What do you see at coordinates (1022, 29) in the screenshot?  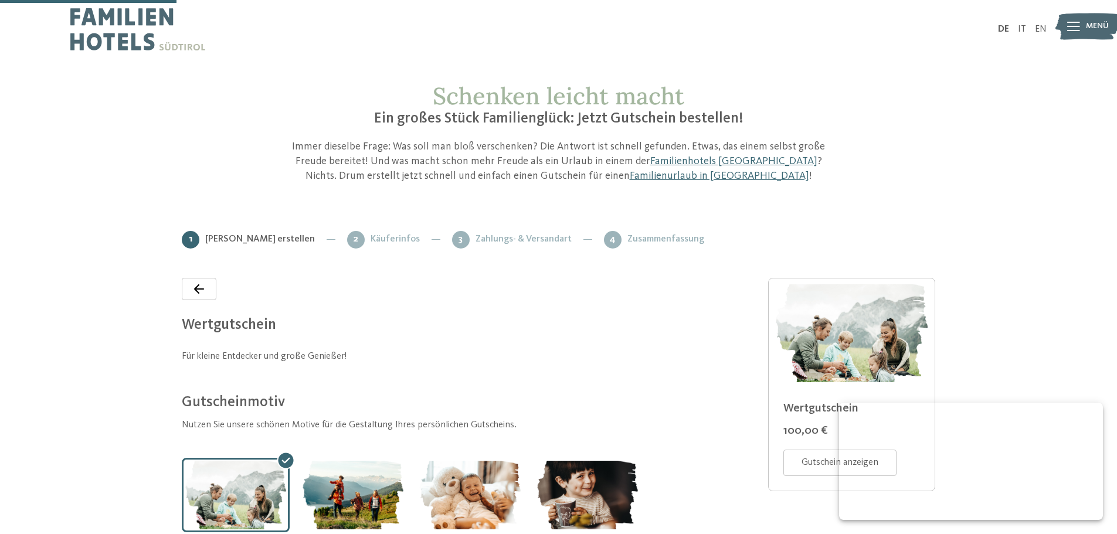 I see `a: IT` at bounding box center [1022, 29].